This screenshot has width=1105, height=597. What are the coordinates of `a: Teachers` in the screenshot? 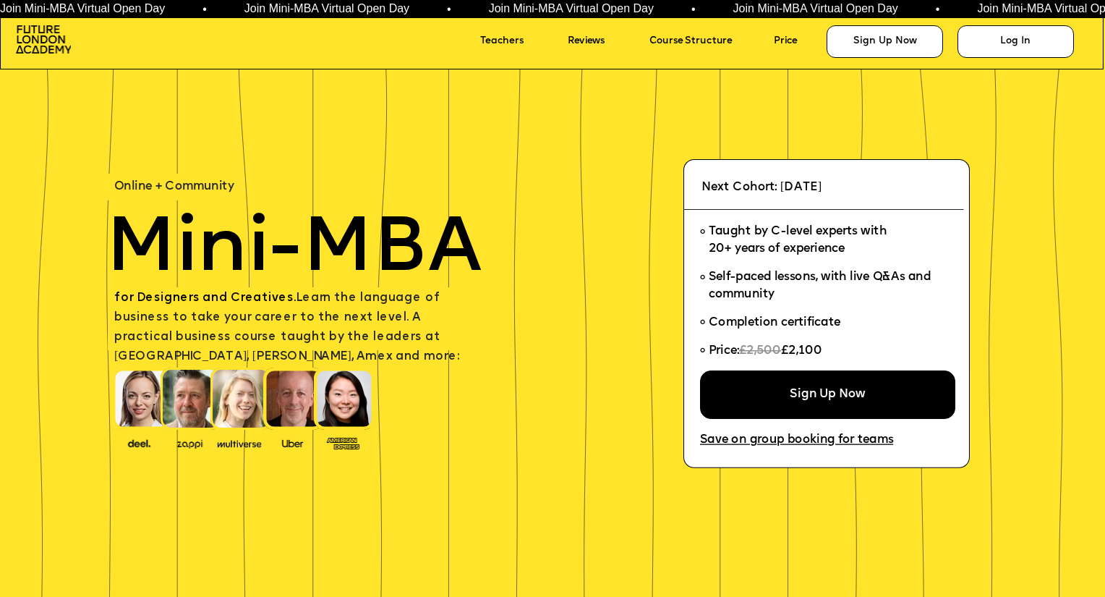 It's located at (515, 42).